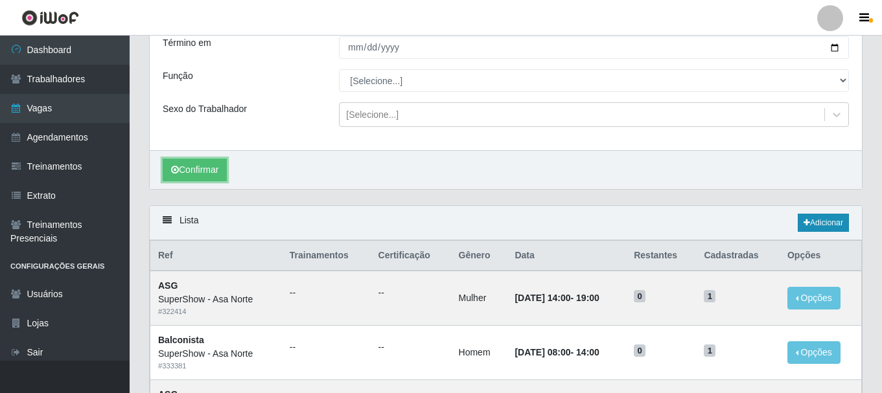 The image size is (882, 393). What do you see at coordinates (506, 223) in the screenshot?
I see `div: Lista` at bounding box center [506, 223].